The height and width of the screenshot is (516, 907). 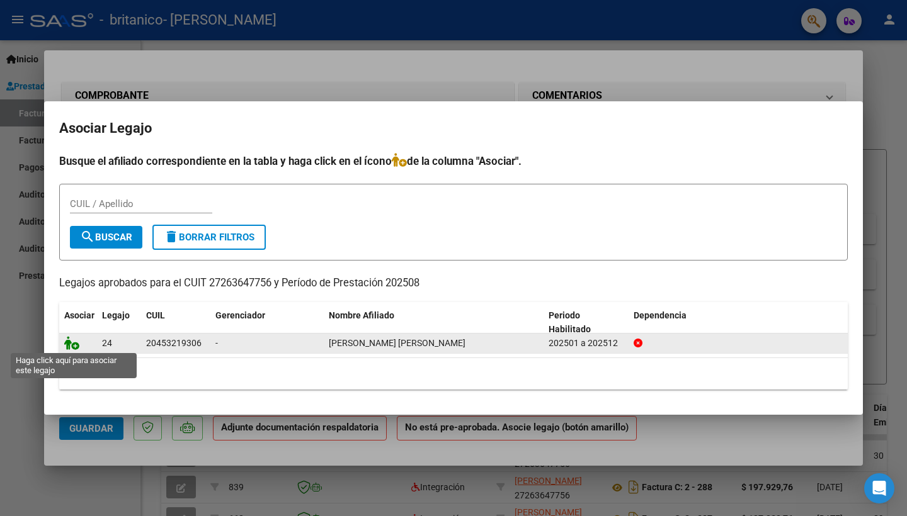 What do you see at coordinates (361, 315) in the screenshot?
I see `span: Nombre Afiliado` at bounding box center [361, 315].